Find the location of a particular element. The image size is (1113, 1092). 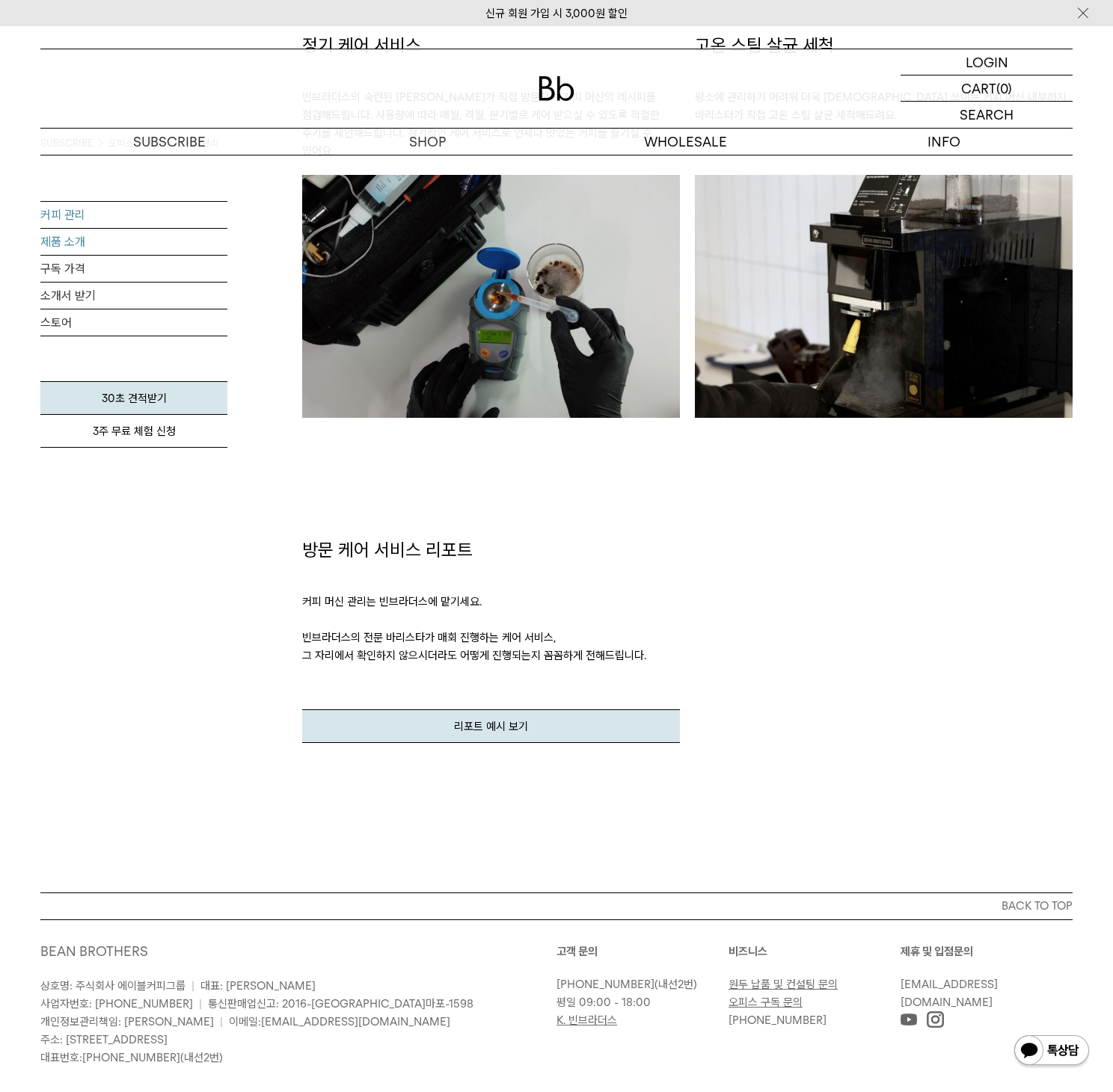

a: 커피 관리 is located at coordinates (134, 214).